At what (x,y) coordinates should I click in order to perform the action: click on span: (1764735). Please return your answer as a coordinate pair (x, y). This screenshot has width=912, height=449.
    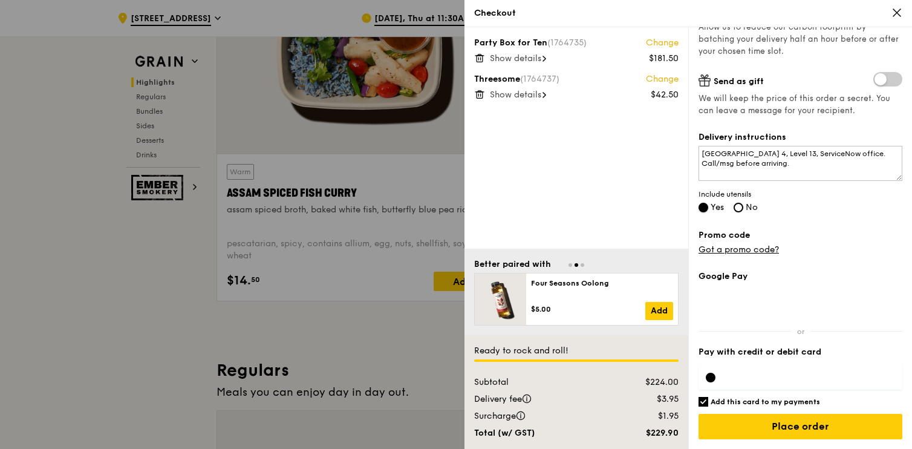
    Looking at the image, I should click on (567, 42).